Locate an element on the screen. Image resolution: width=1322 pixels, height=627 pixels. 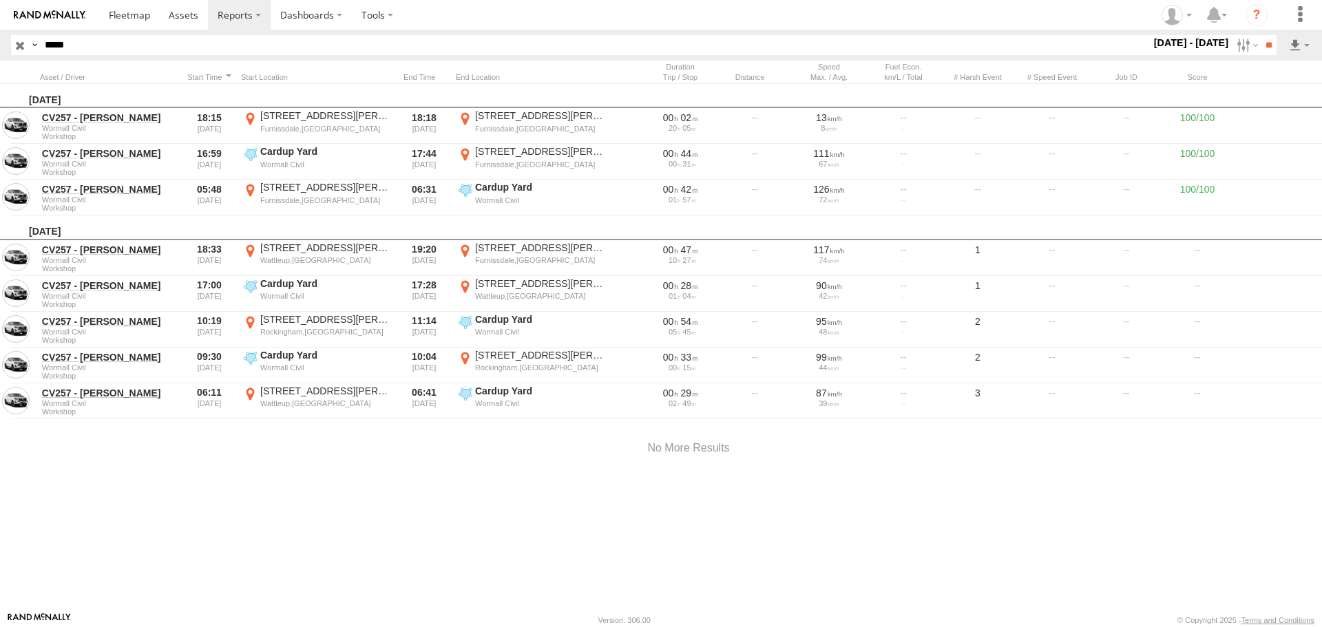
div: [3274s] 11/08/2025 10:19 - 11/08/2025 11:14 is located at coordinates (680, 322).